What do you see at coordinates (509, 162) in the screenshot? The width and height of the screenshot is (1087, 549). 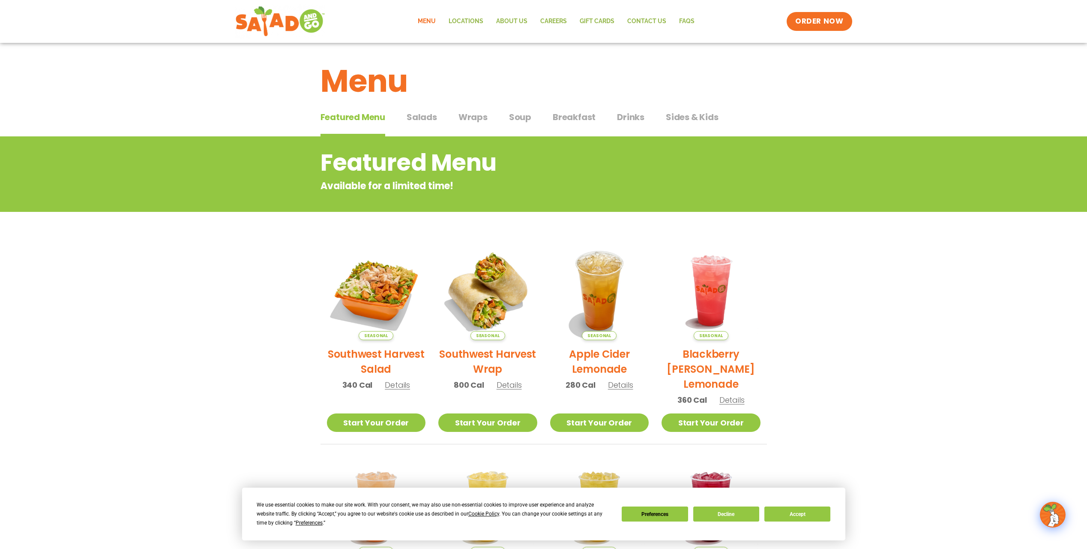 I see `h2: Featured Menu` at bounding box center [509, 162].